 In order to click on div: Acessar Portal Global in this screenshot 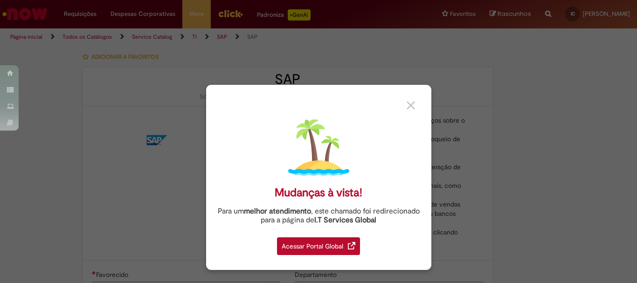, I will do `click(319, 246)`.